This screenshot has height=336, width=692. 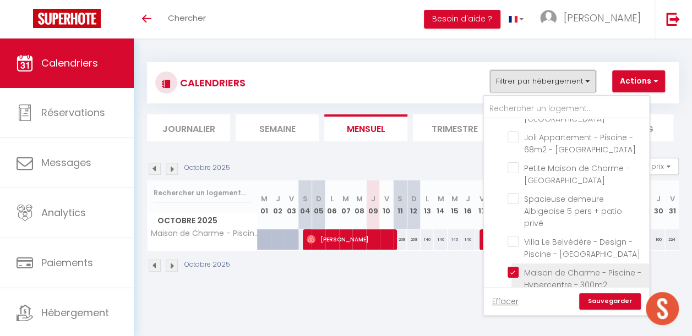 What do you see at coordinates (567, 206) in the screenshot?
I see `div: Filtrer par hébergement` at bounding box center [567, 206].